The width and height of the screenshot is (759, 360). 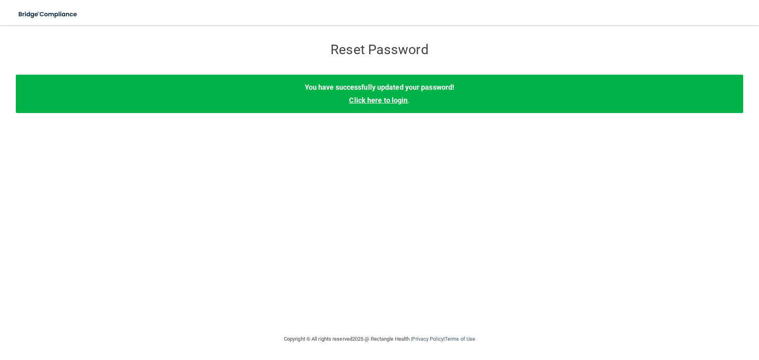 I want to click on a: Click here to login, so click(x=378, y=100).